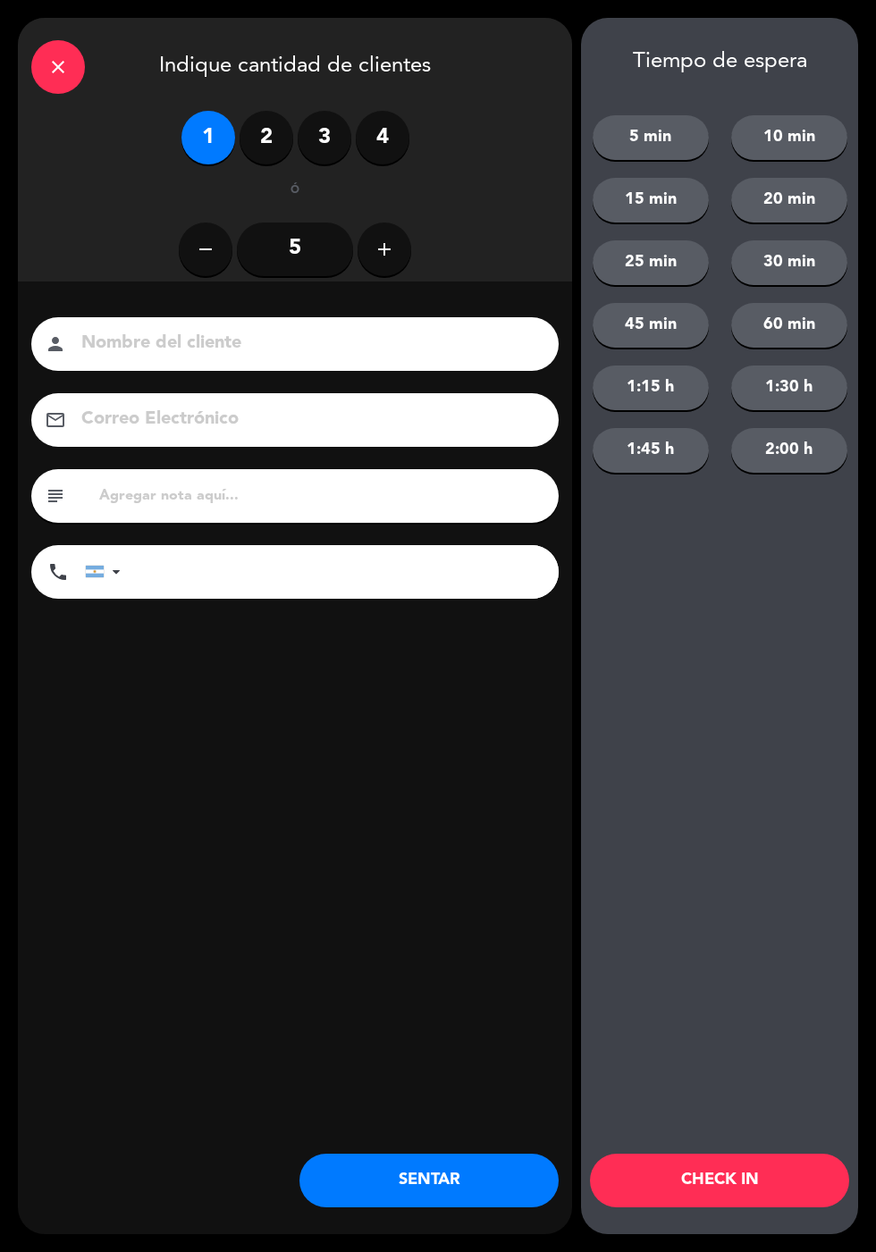  I want to click on button: 10 min, so click(789, 138).